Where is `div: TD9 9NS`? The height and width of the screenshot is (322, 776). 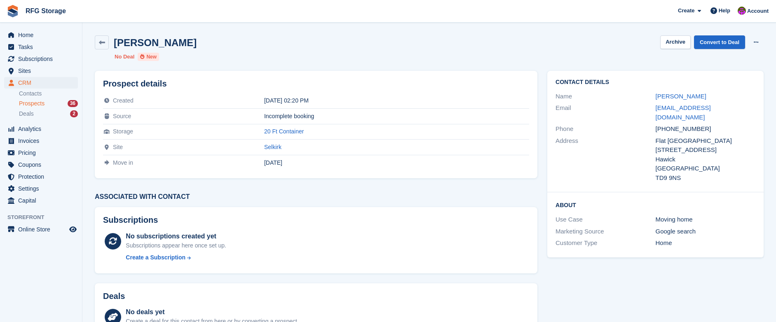 div: TD9 9NS is located at coordinates (706, 178).